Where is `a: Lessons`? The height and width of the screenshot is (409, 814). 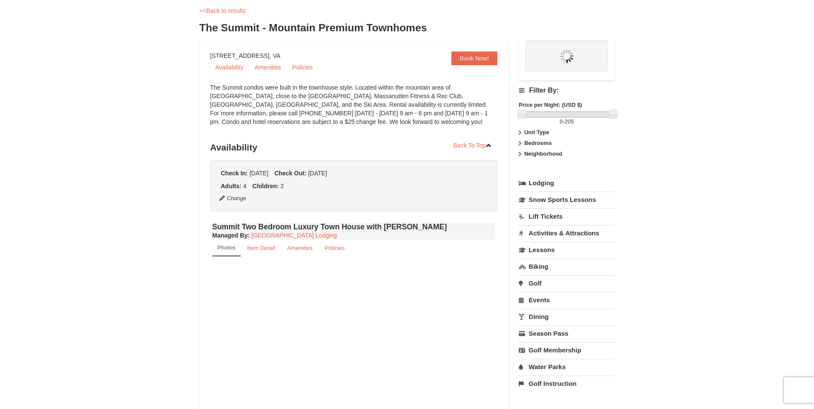 a: Lessons is located at coordinates (566, 250).